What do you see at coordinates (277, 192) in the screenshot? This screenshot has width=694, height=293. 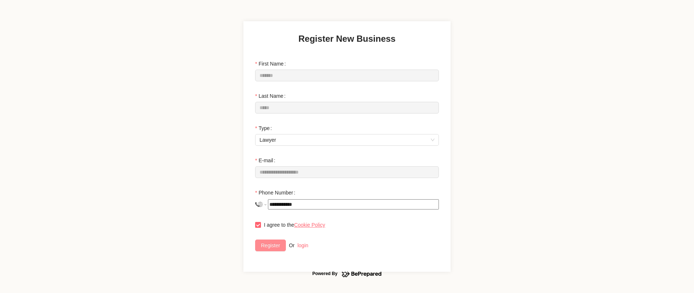 I see `label: Phone Number` at bounding box center [277, 192].